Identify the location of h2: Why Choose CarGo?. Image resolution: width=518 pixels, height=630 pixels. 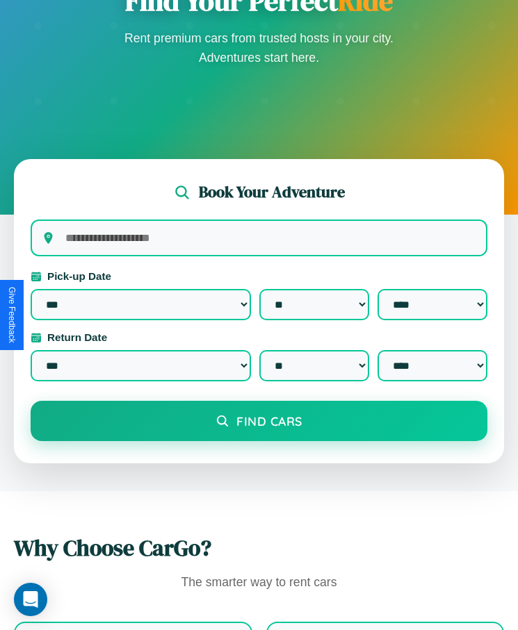
(259, 548).